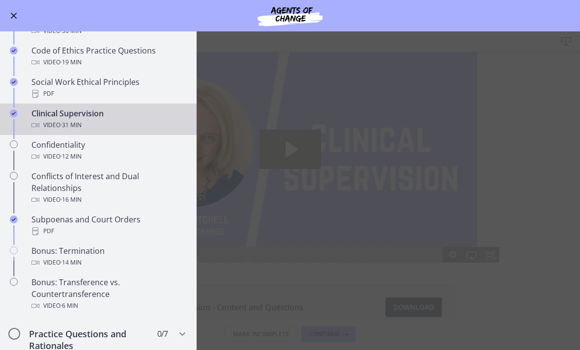 This screenshot has height=350, width=580. What do you see at coordinates (71, 263) in the screenshot?
I see `span: · 14 min` at bounding box center [71, 263].